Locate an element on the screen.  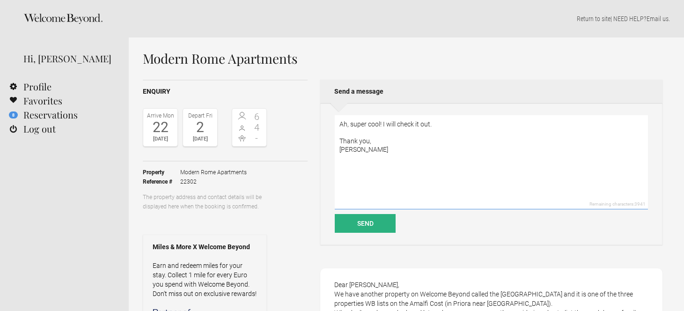
div: Arrive Mon is located at coordinates (160, 116).